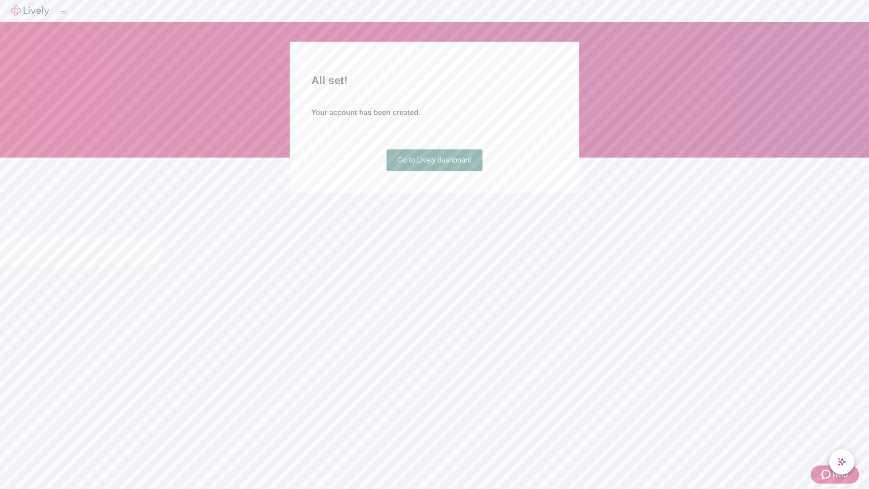  I want to click on button: Log out, so click(63, 13).